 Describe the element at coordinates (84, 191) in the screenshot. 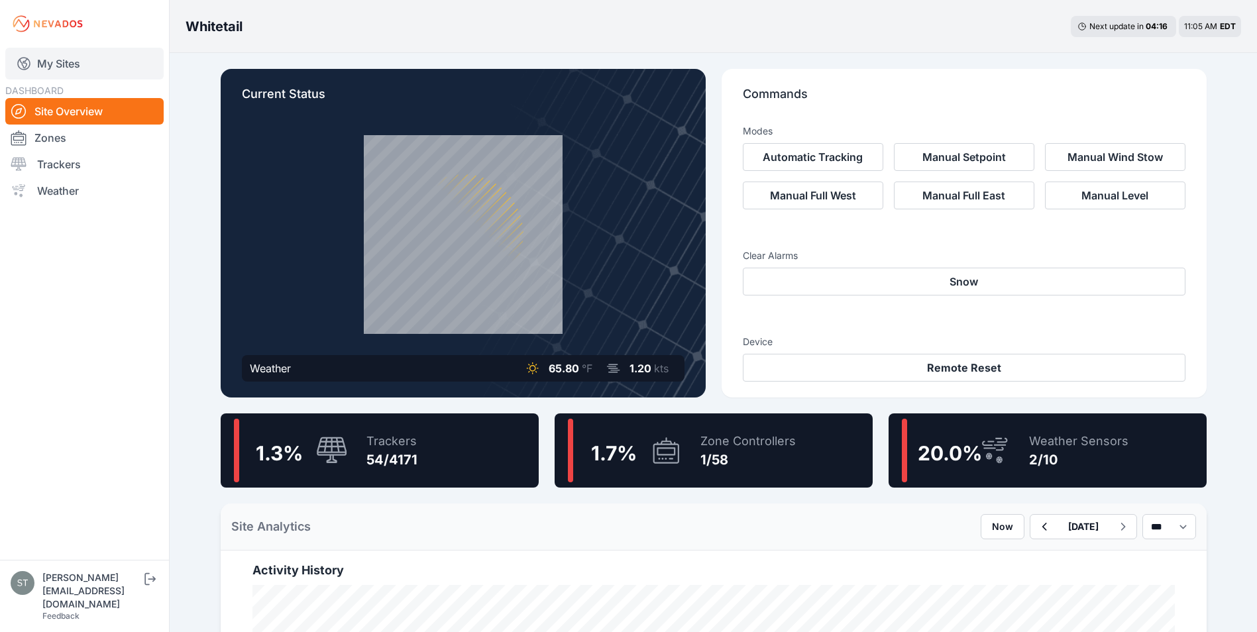

I see `a: Weather` at that location.